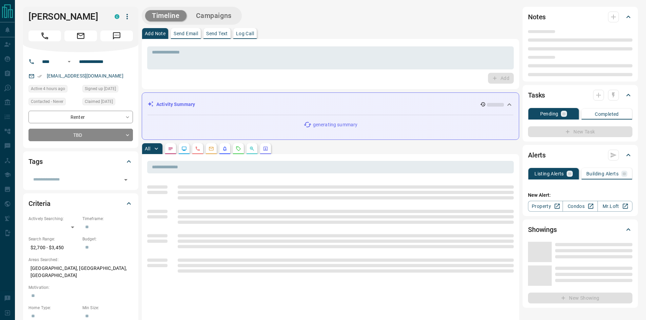  Describe the element at coordinates (48, 89) in the screenshot. I see `span: Active 4 hours ago` at that location.